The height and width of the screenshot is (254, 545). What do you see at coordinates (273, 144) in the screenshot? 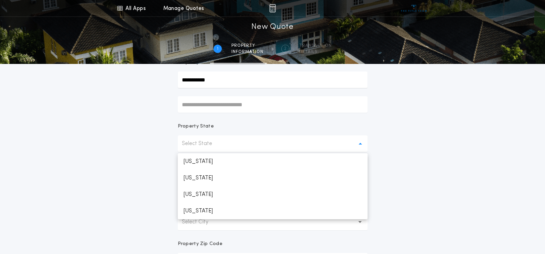
I see `button: Select State` at bounding box center [273, 144].